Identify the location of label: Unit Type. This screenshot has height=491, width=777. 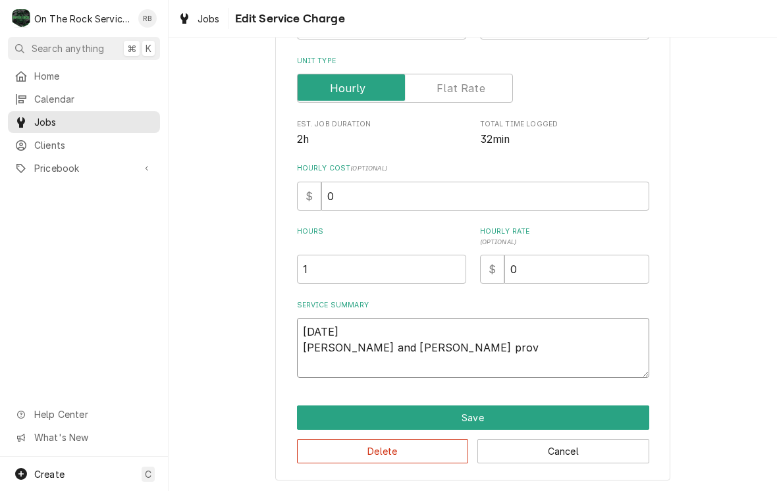
(473, 61).